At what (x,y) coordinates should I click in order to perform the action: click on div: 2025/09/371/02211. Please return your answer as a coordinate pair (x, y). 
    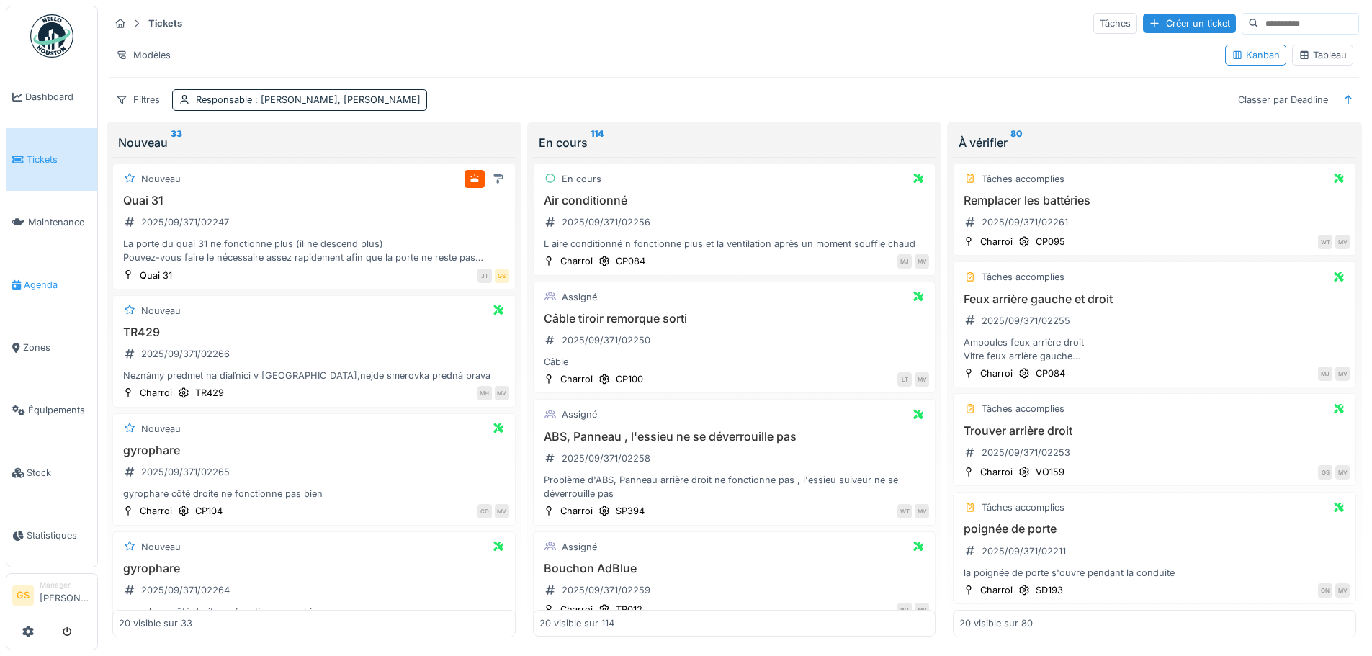
    Looking at the image, I should click on (1024, 551).